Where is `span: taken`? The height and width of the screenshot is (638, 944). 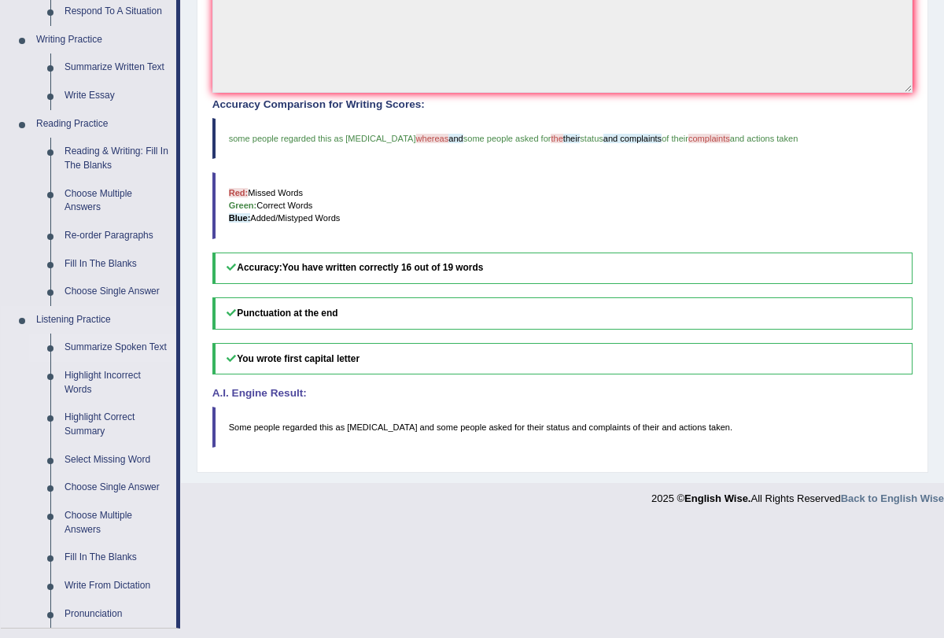 span: taken is located at coordinates (719, 427).